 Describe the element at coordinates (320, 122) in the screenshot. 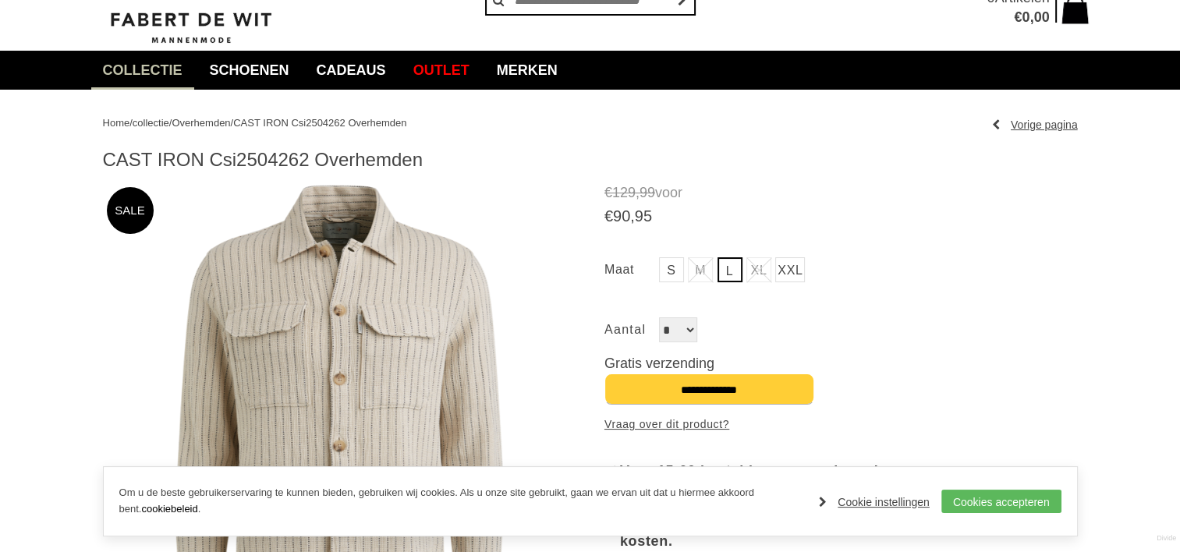

I see `a: CAST IRON Csi2504262 Overhemden` at that location.